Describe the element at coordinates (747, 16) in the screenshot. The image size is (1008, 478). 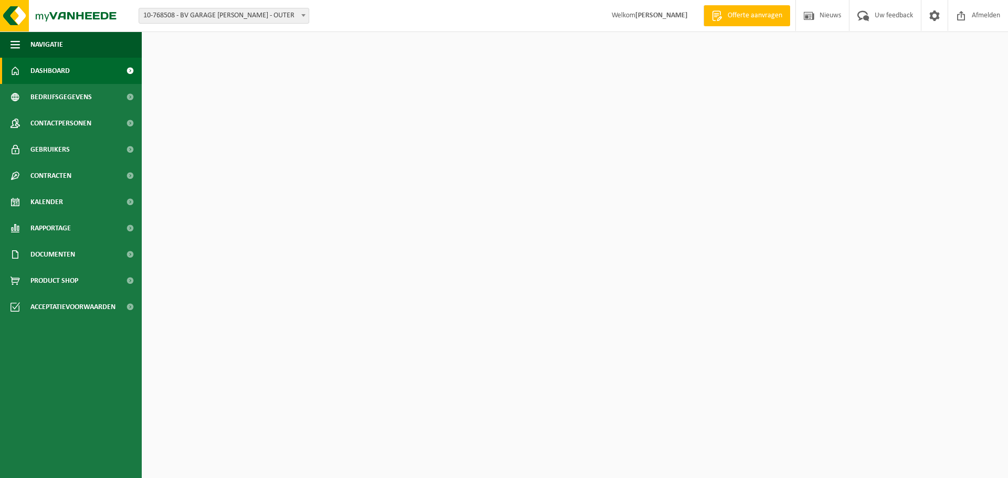
I see `a: Offerte aanvragen` at that location.